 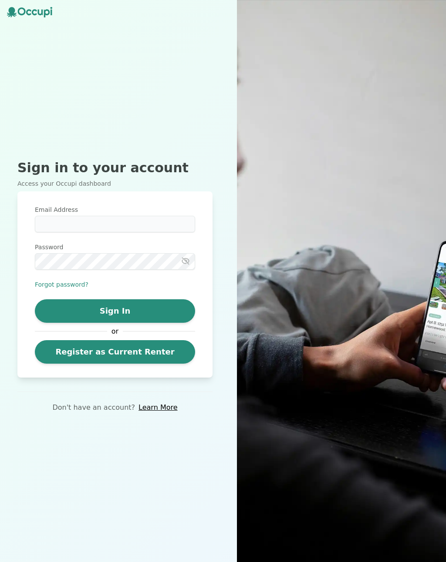 What do you see at coordinates (115, 352) in the screenshot?
I see `a: Register as Current Renter` at bounding box center [115, 352].